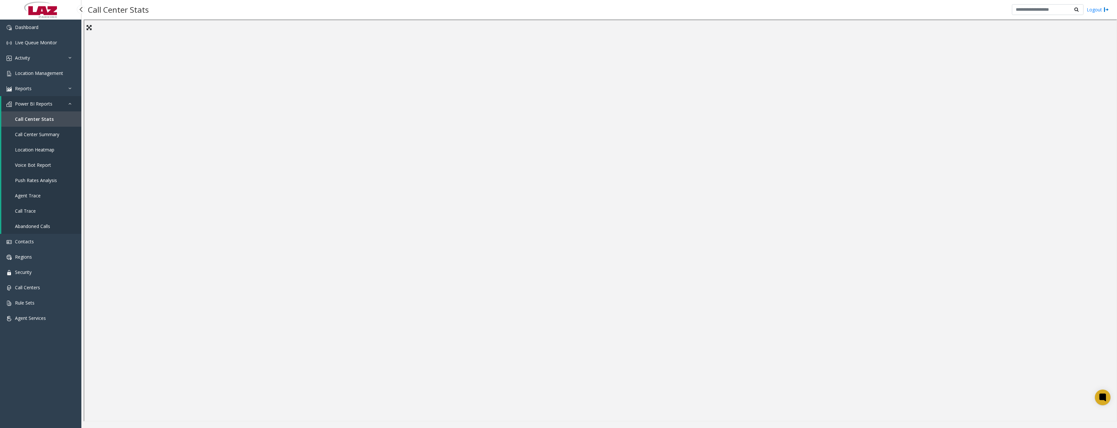 The image size is (1117, 428). Describe the element at coordinates (34, 104) in the screenshot. I see `span: Power BI Reports` at that location.